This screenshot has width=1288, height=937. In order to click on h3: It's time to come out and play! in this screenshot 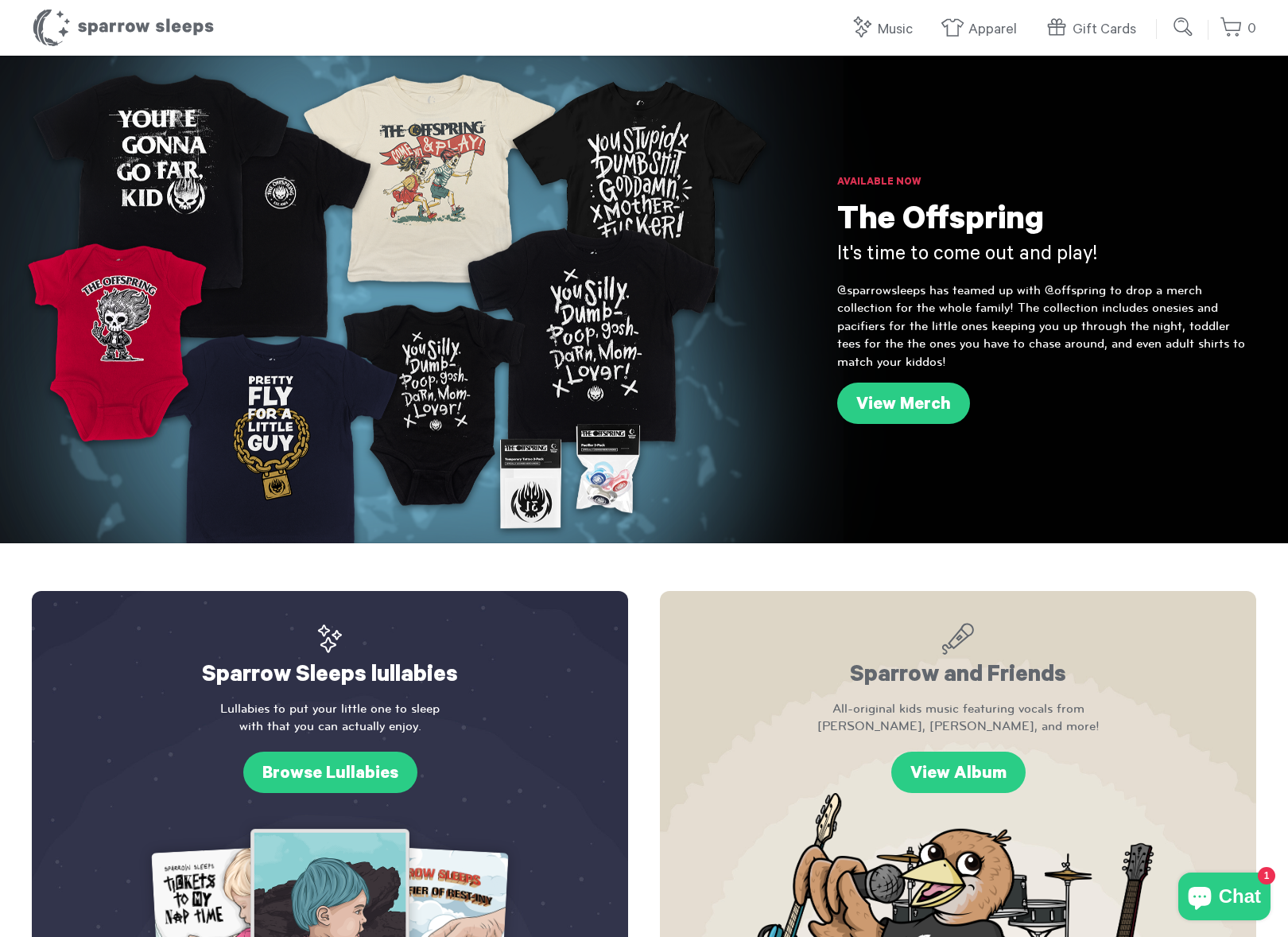, I will do `click(1046, 256)`.